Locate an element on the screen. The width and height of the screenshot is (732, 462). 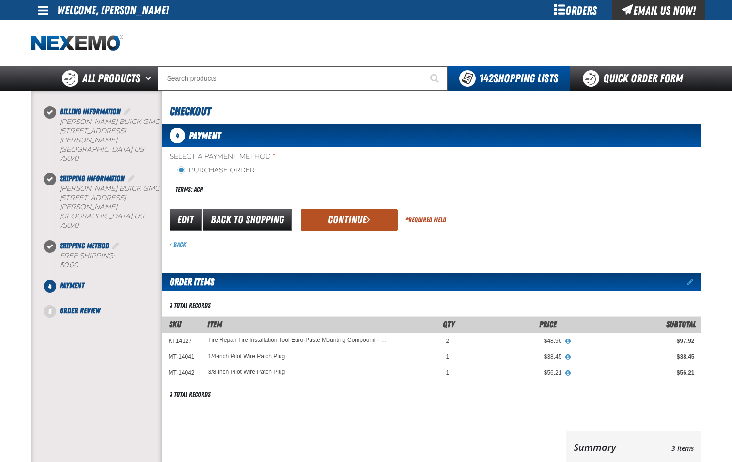
th: Summary is located at coordinates (608, 447).